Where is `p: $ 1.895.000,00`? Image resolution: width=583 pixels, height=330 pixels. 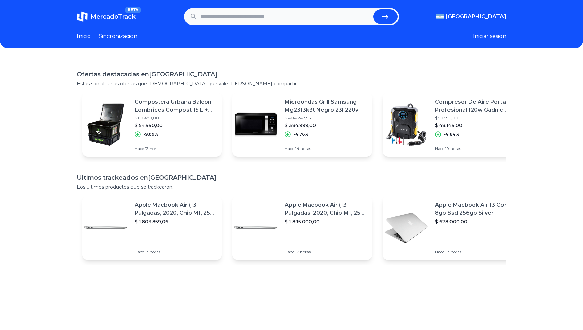 p: $ 1.895.000,00 is located at coordinates (326, 222).